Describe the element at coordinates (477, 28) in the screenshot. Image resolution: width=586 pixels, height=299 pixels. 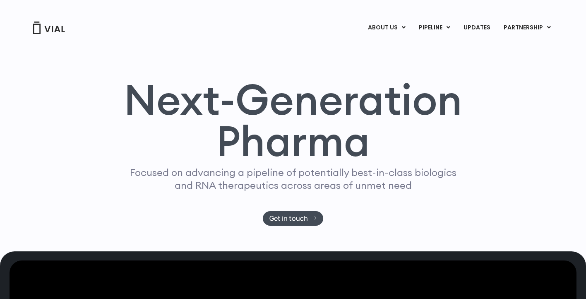
I see `a: UPDATES` at that location.